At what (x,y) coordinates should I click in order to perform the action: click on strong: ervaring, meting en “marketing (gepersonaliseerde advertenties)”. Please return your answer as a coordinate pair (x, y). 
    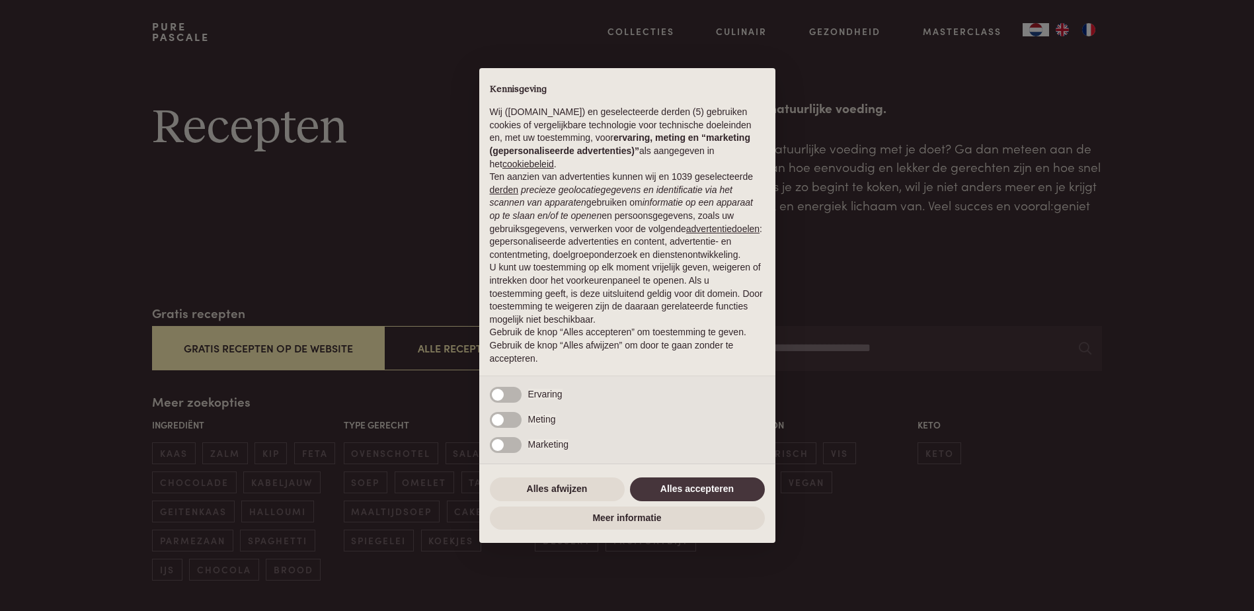
    Looking at the image, I should click on (620, 144).